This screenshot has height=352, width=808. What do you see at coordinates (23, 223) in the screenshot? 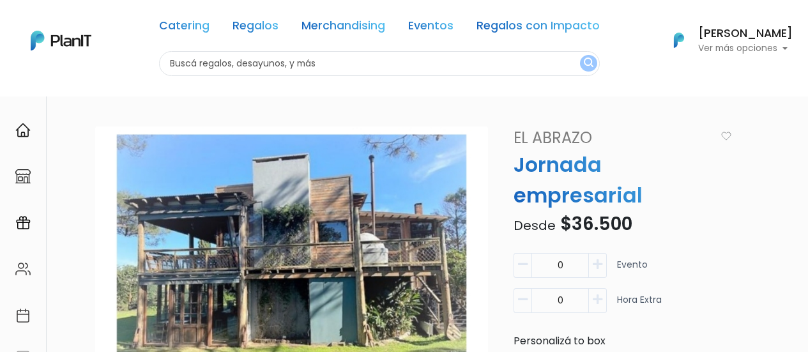
I see `img: campaigns-02234683943229c281be62815700db0a1741e53638e28bf9629b52c665b00959.svg` at bounding box center [23, 223].